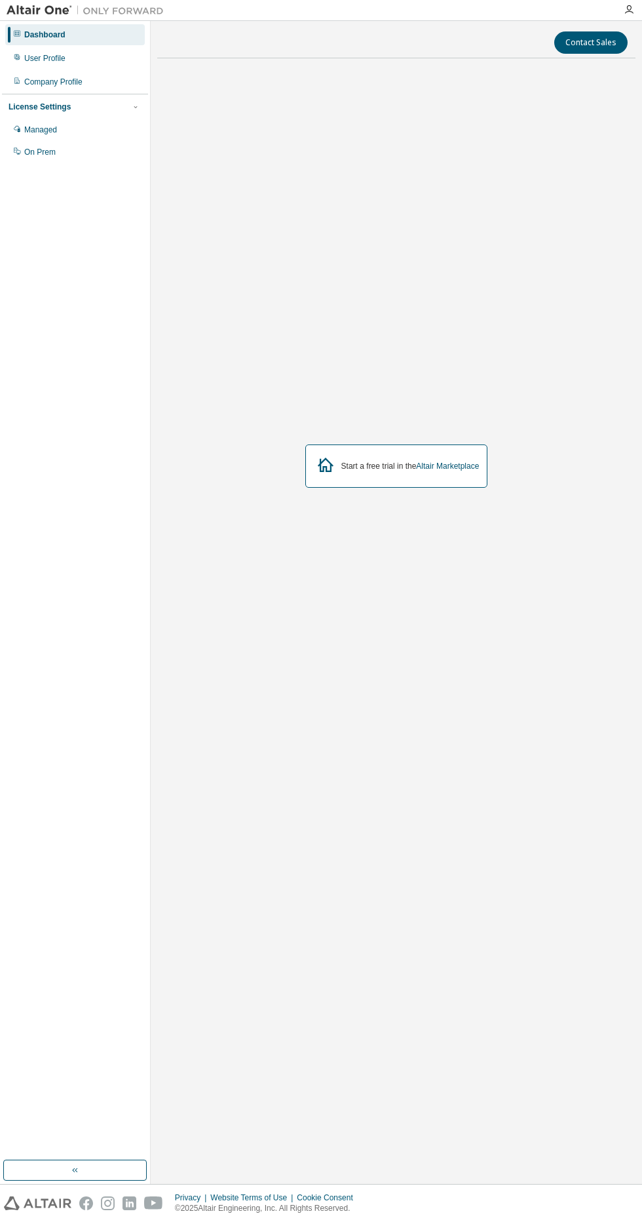  I want to click on p: © 2025 Altair Engineering, Inc. All Rights Reserved., so click(268, 1208).